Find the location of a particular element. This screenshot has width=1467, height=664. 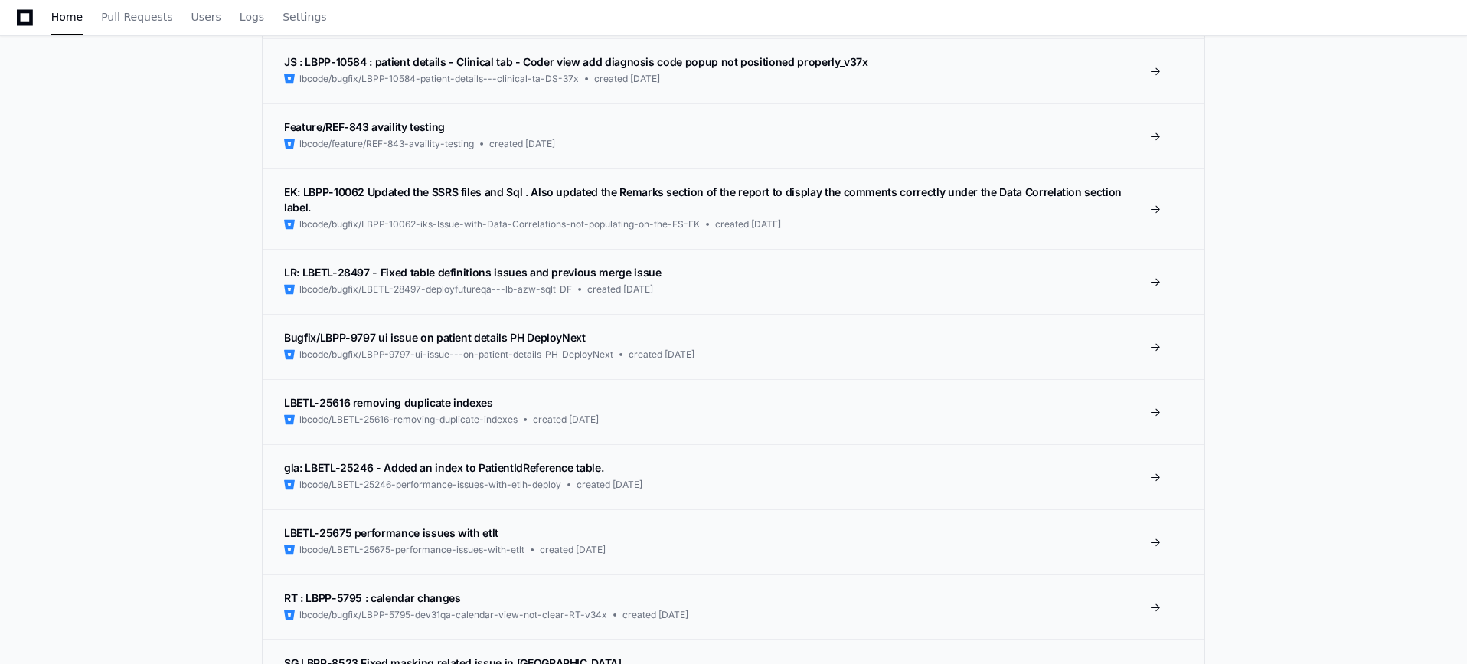

span: lbcode/bugfix/LBETL-28497-deployfutureqa---lb-azw-sqlt_DF is located at coordinates (436, 289).